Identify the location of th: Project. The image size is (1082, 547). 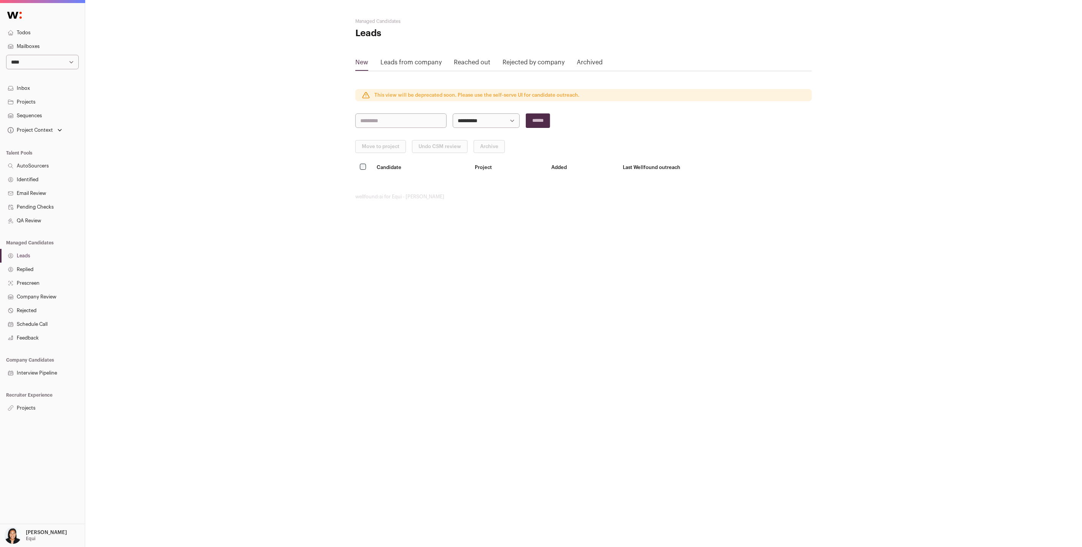
(508, 167).